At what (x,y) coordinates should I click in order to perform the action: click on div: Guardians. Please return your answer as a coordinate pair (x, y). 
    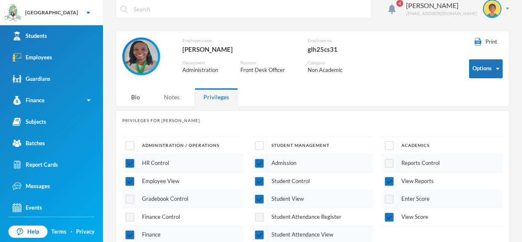
    Looking at the image, I should click on (32, 79).